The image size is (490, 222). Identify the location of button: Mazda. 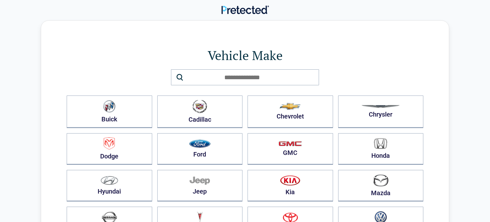
(381, 185).